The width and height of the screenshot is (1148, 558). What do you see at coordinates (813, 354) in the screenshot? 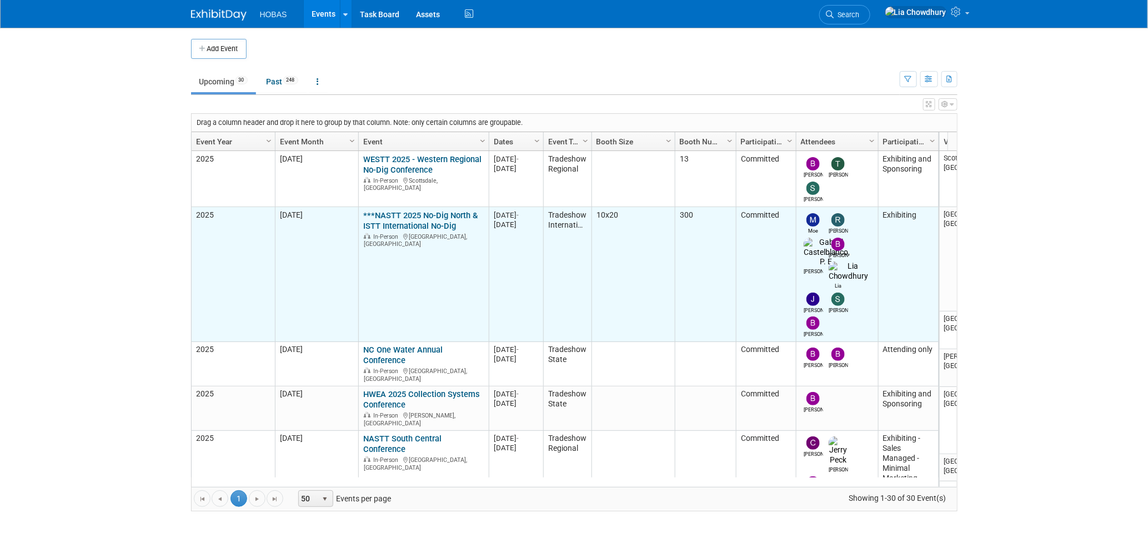
I see `img: Bryant Welch` at bounding box center [813, 354].